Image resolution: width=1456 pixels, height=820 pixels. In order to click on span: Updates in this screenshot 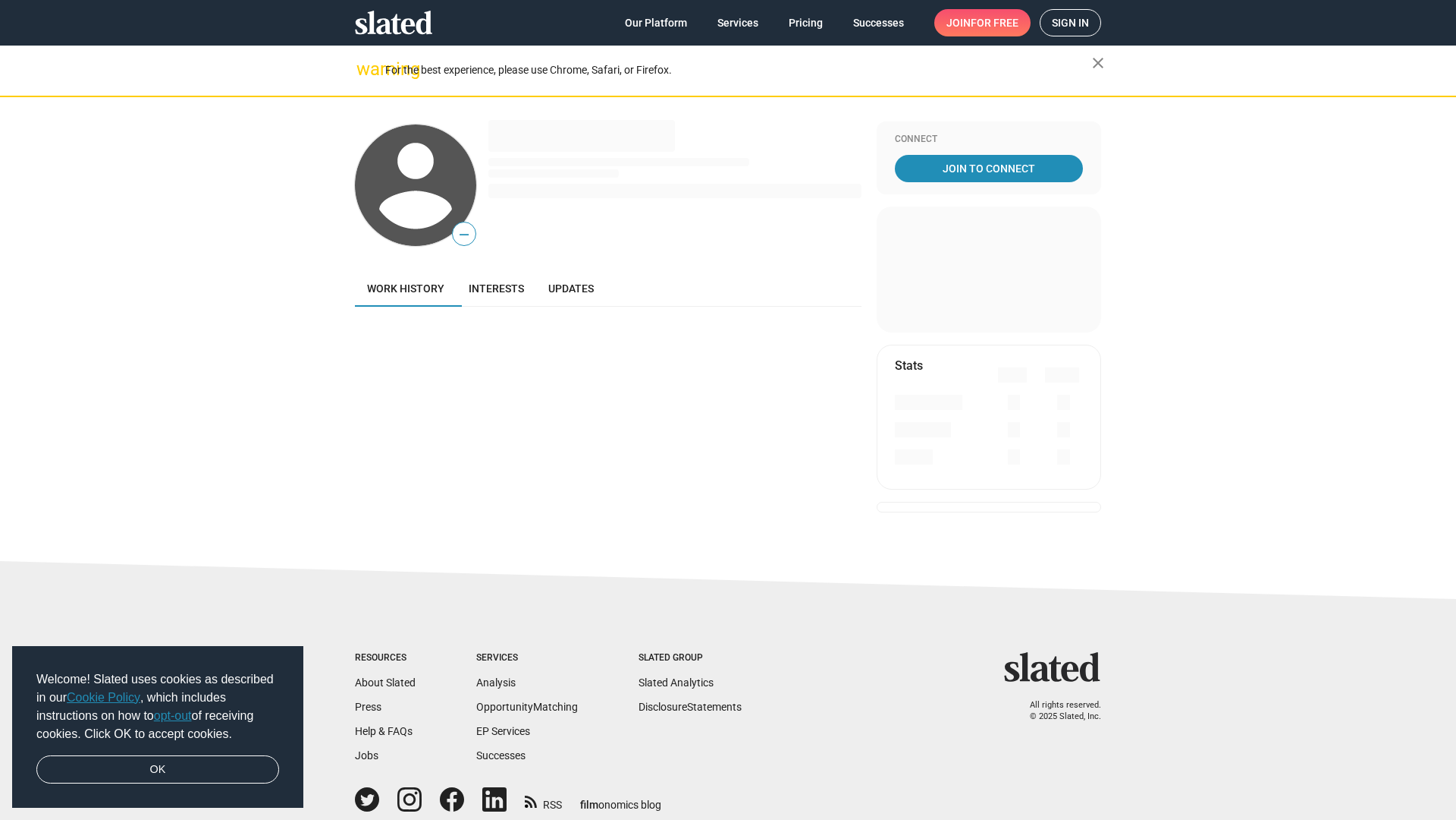, I will do `click(571, 288)`.